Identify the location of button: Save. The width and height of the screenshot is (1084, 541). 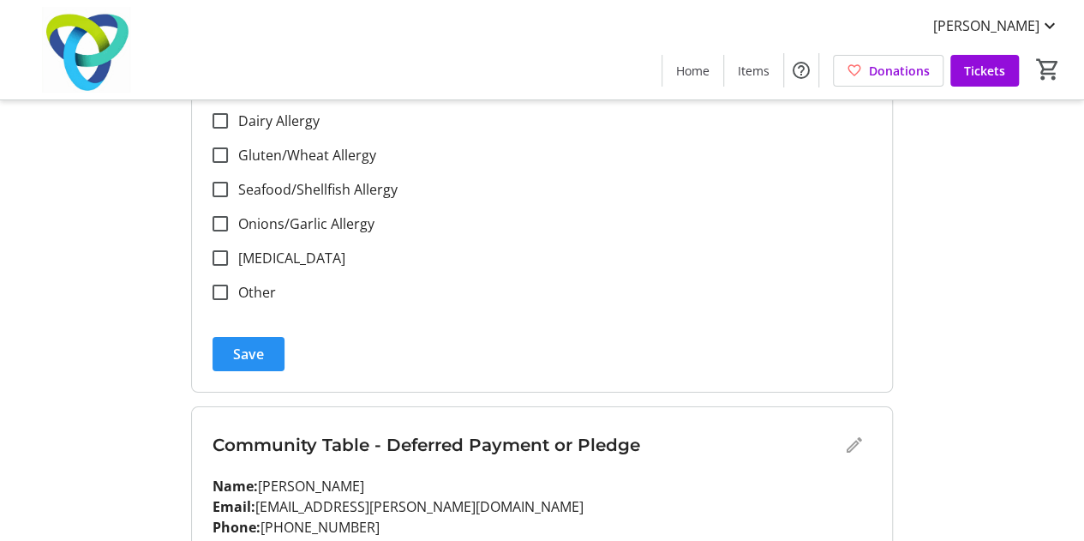
(248, 354).